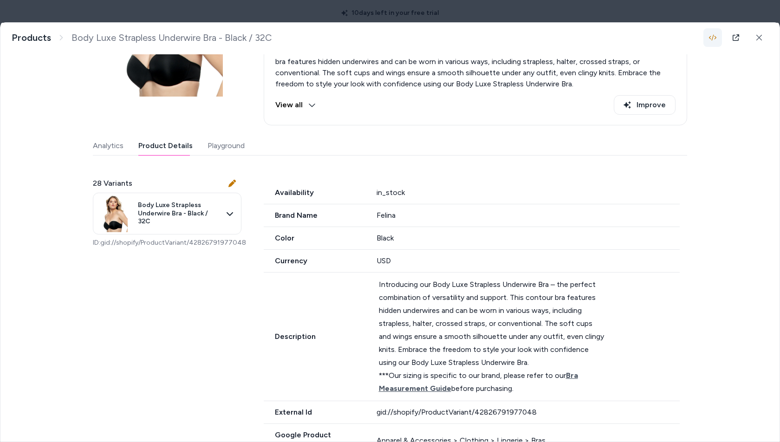  I want to click on button: Product Details, so click(165, 146).